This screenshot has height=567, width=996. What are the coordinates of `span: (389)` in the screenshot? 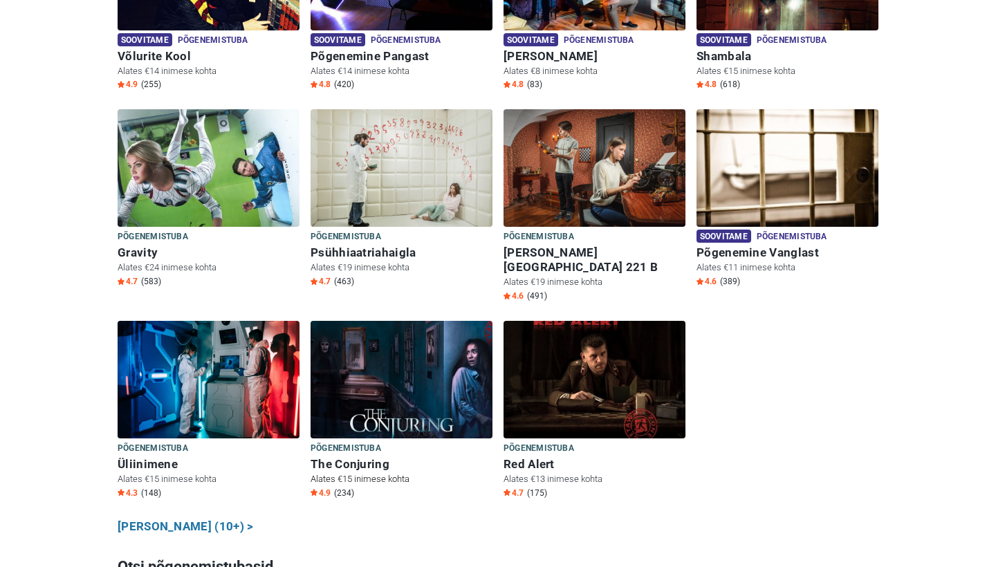 It's located at (730, 282).